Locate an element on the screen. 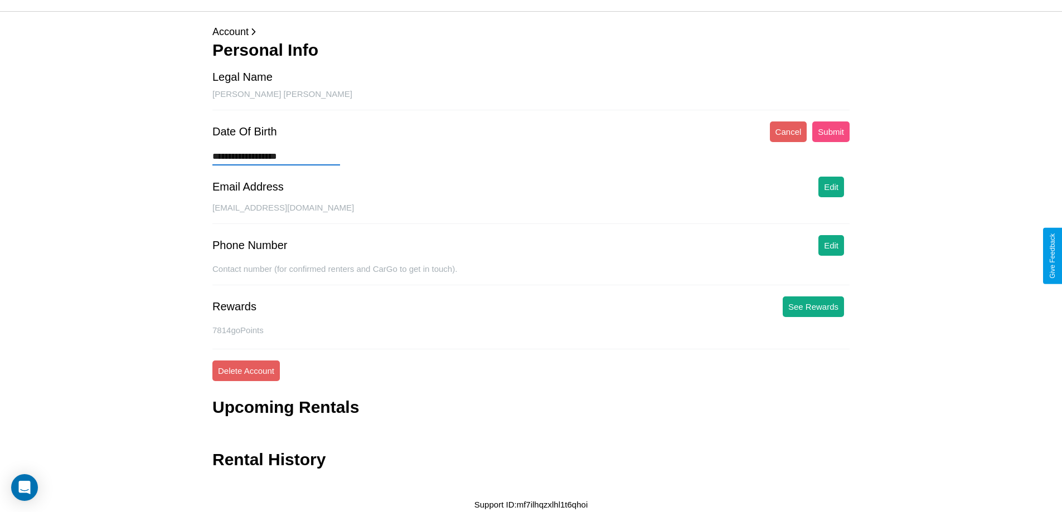  div: Contact number (for confirmed renters and CarGo to get in touch). is located at coordinates (531, 275).